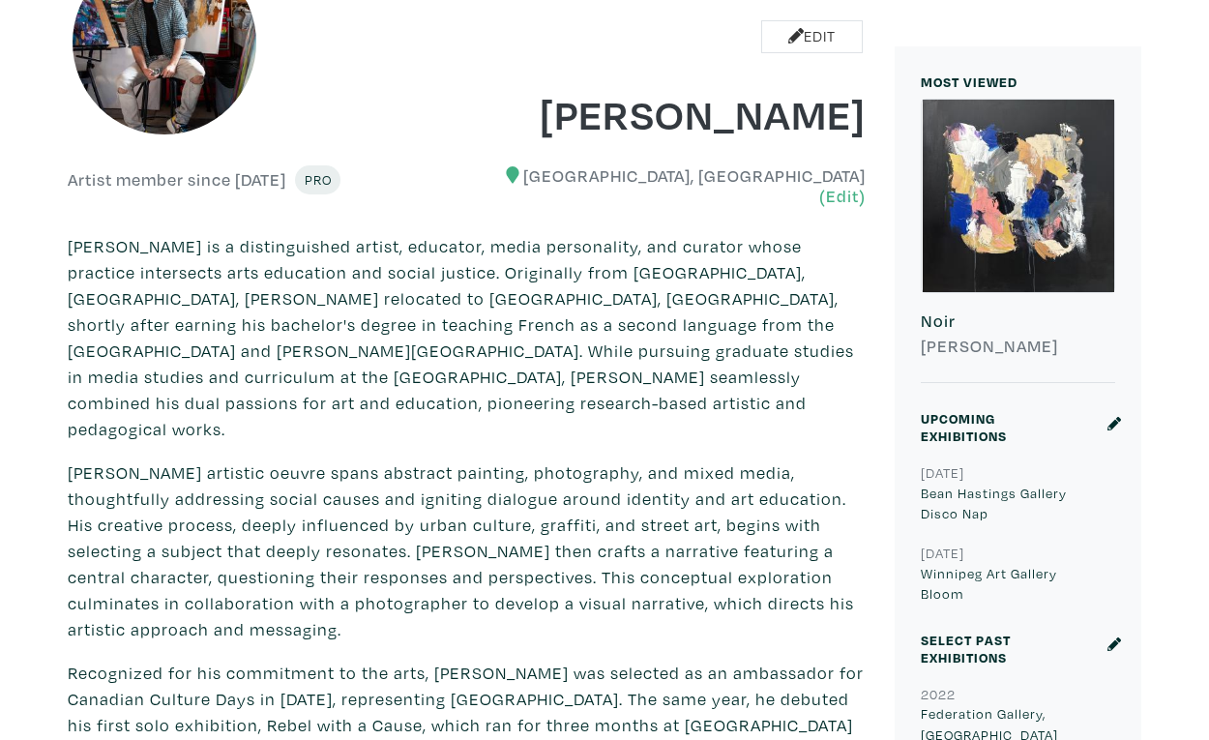  I want to click on p: Bean Hastings Gallery Disco Nap, so click(1017, 503).